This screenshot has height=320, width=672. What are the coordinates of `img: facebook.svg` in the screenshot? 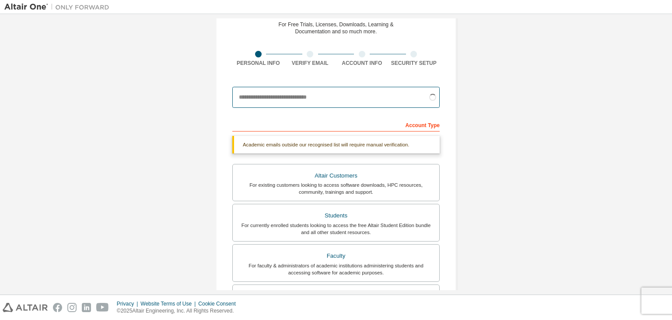 It's located at (57, 307).